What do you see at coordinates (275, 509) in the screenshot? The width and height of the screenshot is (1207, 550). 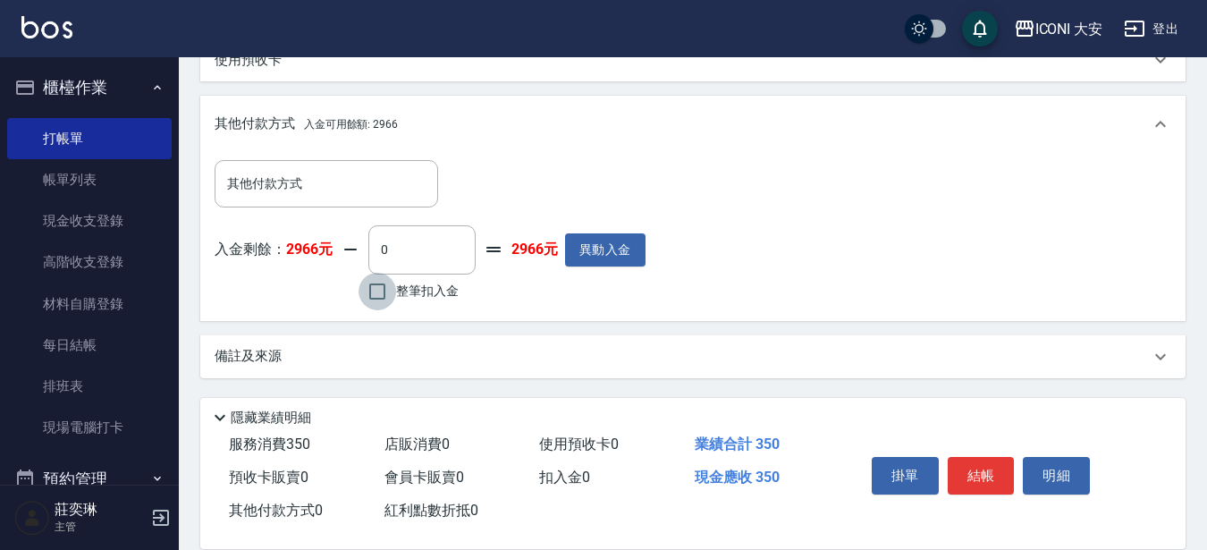 I see `span: 其他付款方式 0` at bounding box center [275, 509].